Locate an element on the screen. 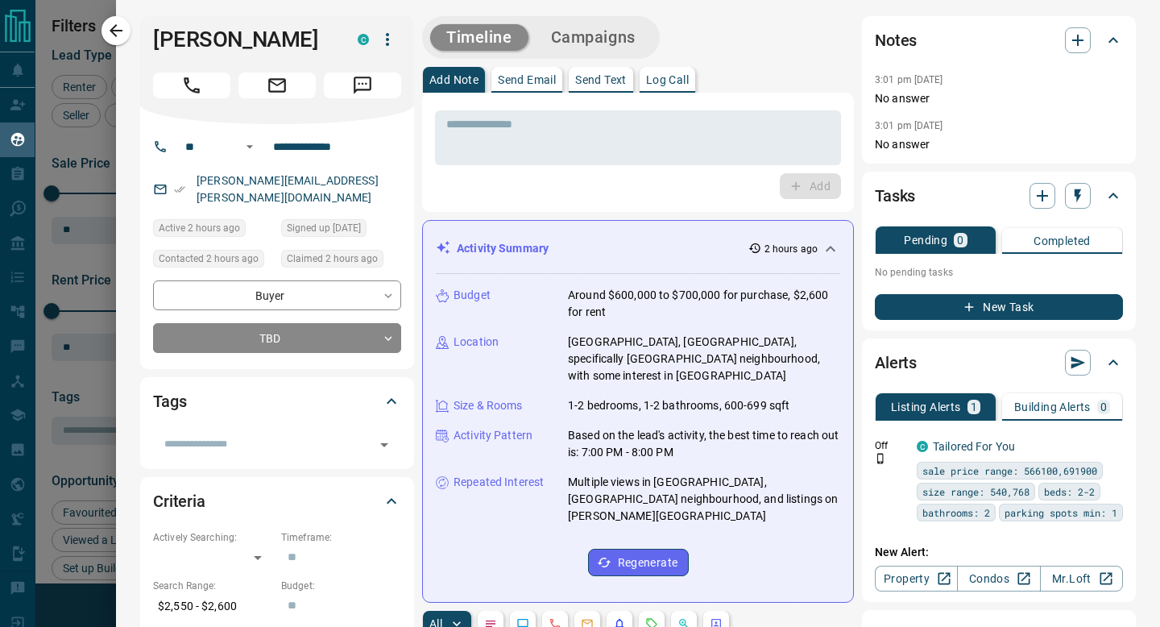 The height and width of the screenshot is (627, 1160). p: Search Range: is located at coordinates (213, 586).